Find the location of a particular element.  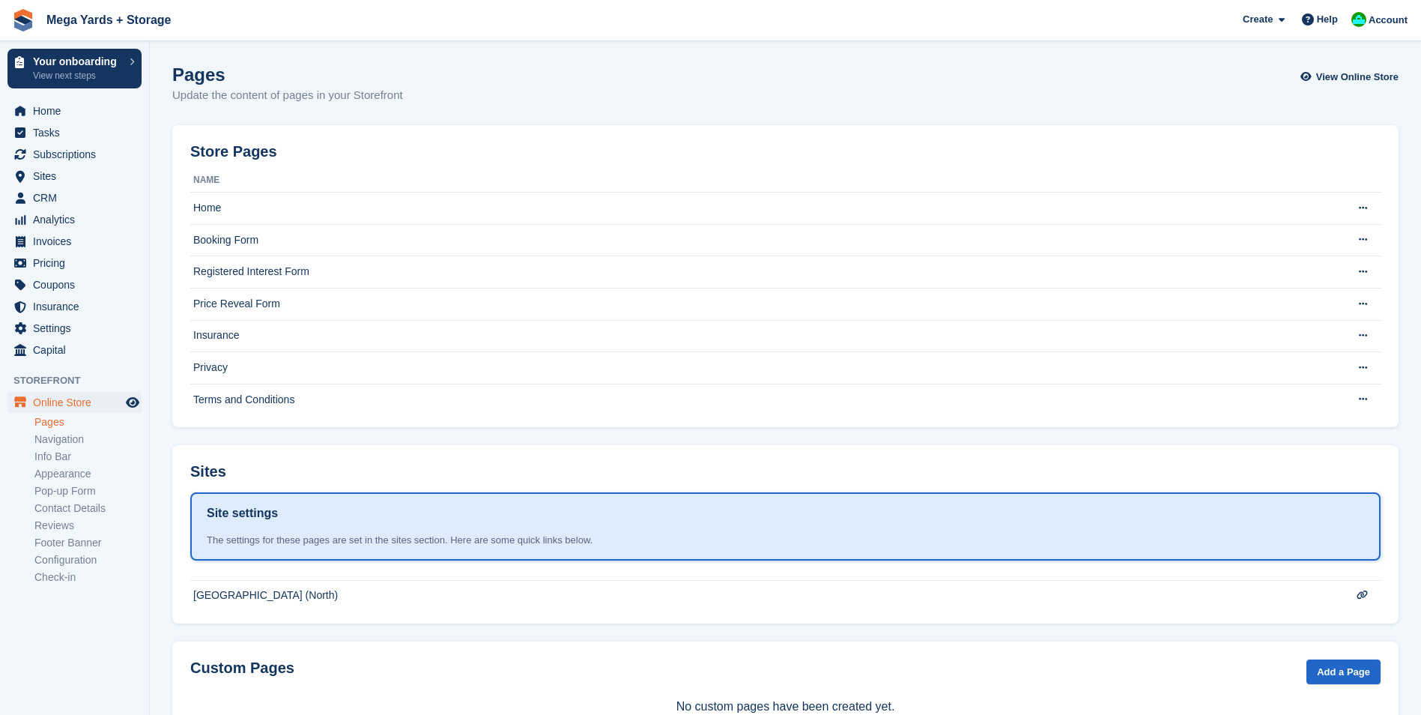

p: Your onboarding is located at coordinates (77, 61).